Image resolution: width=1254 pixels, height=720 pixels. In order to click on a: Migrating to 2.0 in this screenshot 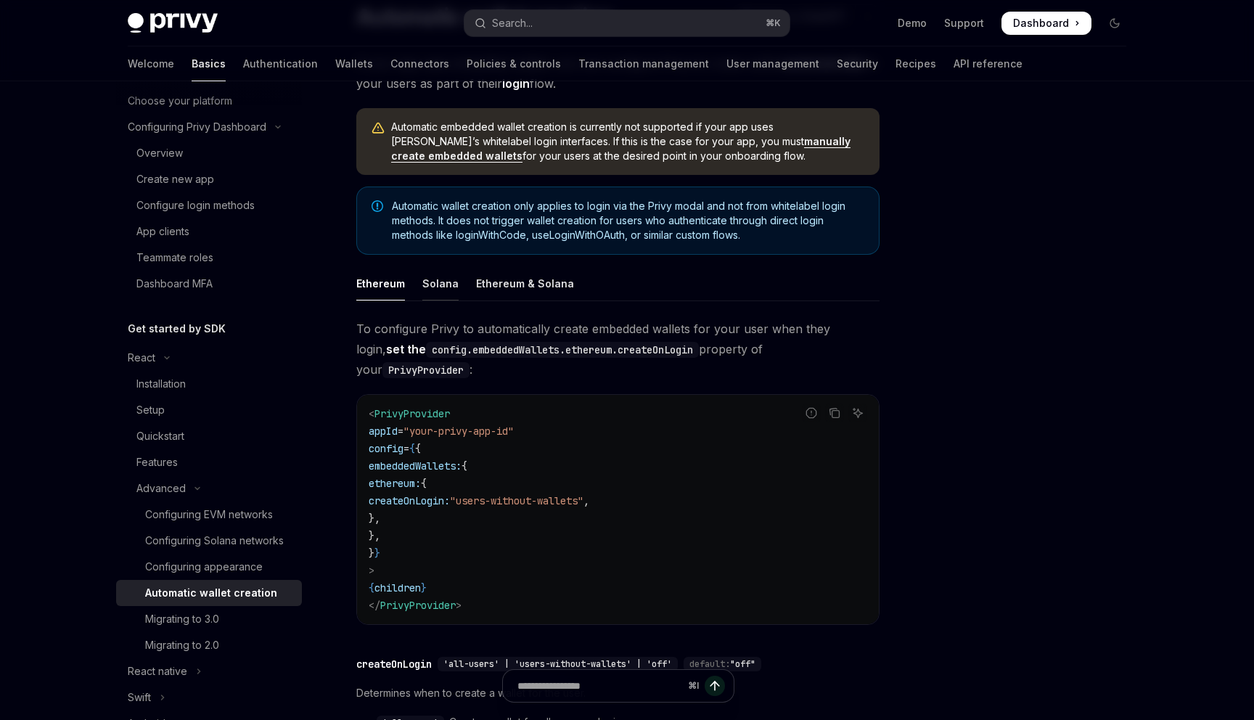, I will do `click(209, 645)`.